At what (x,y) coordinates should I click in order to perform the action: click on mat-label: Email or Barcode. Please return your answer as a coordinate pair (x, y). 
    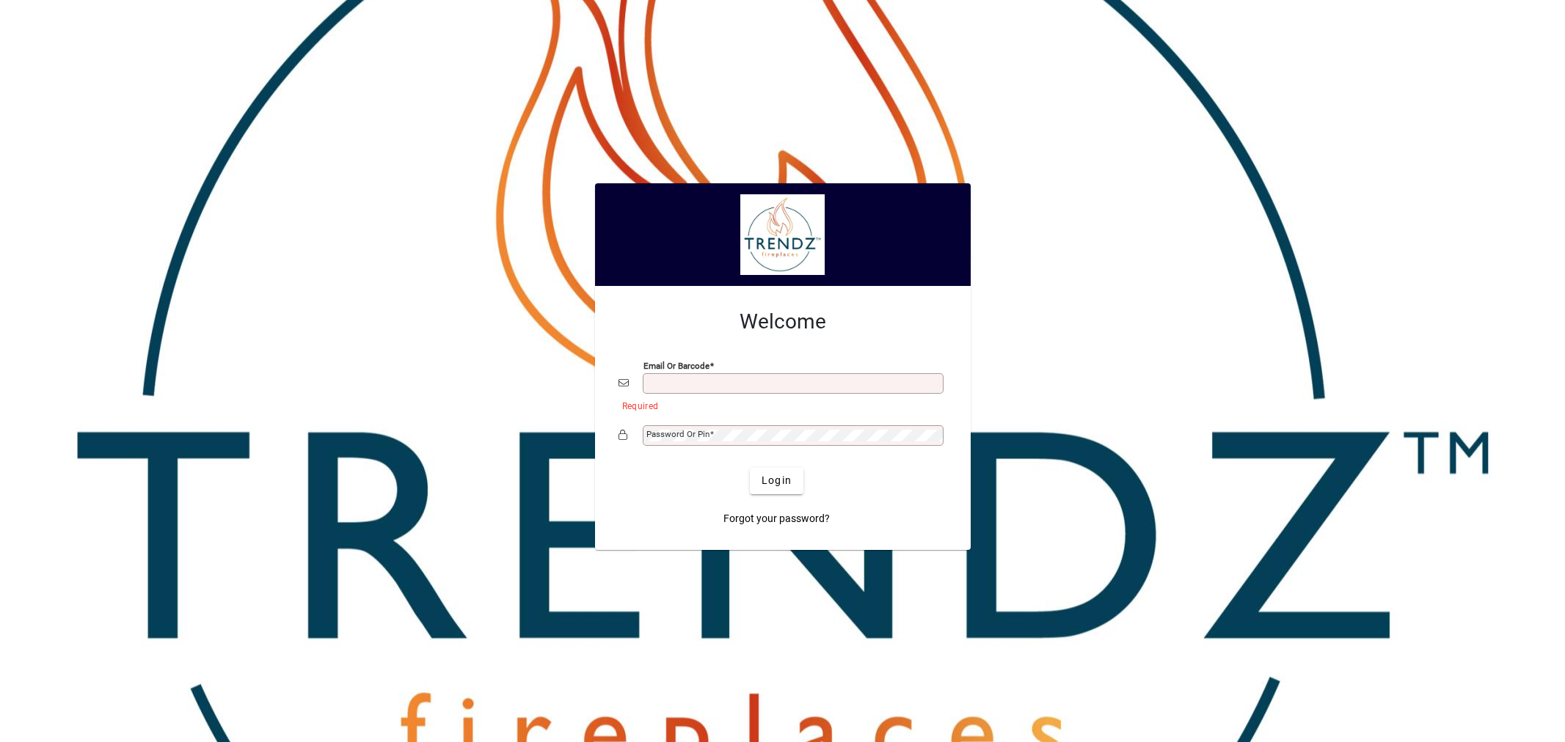
    Looking at the image, I should click on (676, 365).